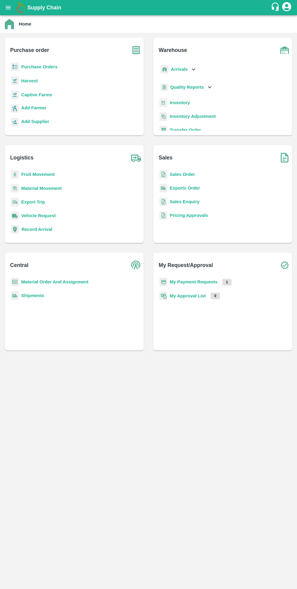 The width and height of the screenshot is (297, 589). I want to click on a: Add Supplier, so click(35, 122).